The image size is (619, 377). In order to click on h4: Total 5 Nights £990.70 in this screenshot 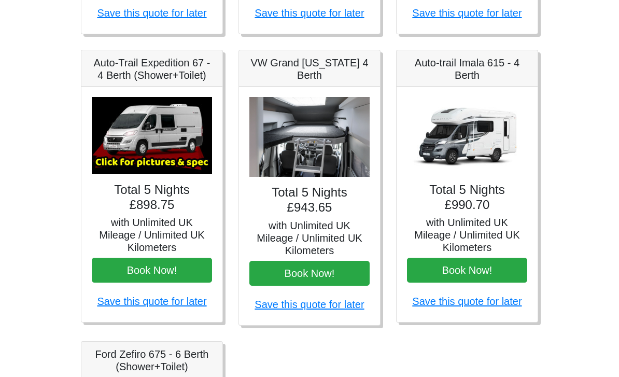, I will do `click(467, 198)`.